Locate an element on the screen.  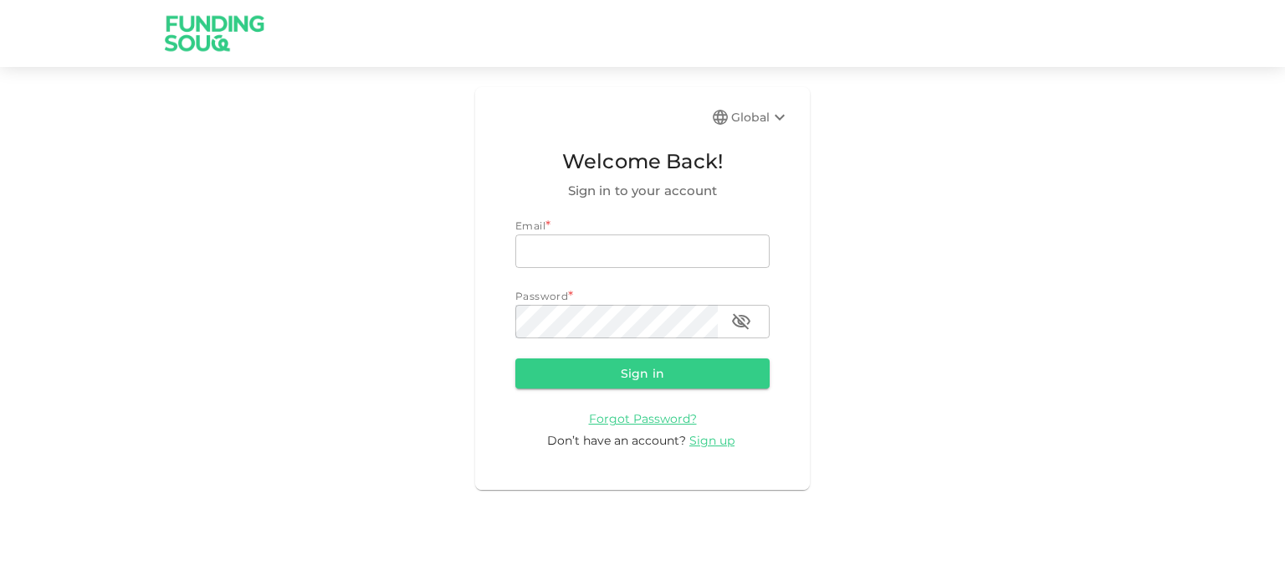
span: Sign in to your account is located at coordinates (643, 191).